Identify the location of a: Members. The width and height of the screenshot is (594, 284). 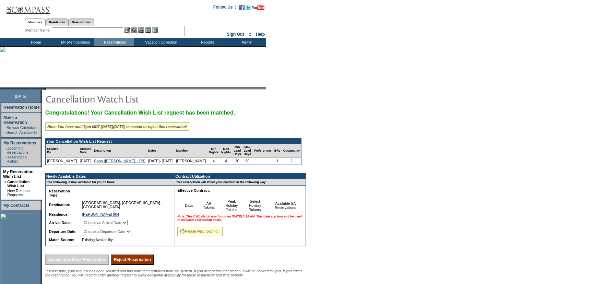
(35, 22).